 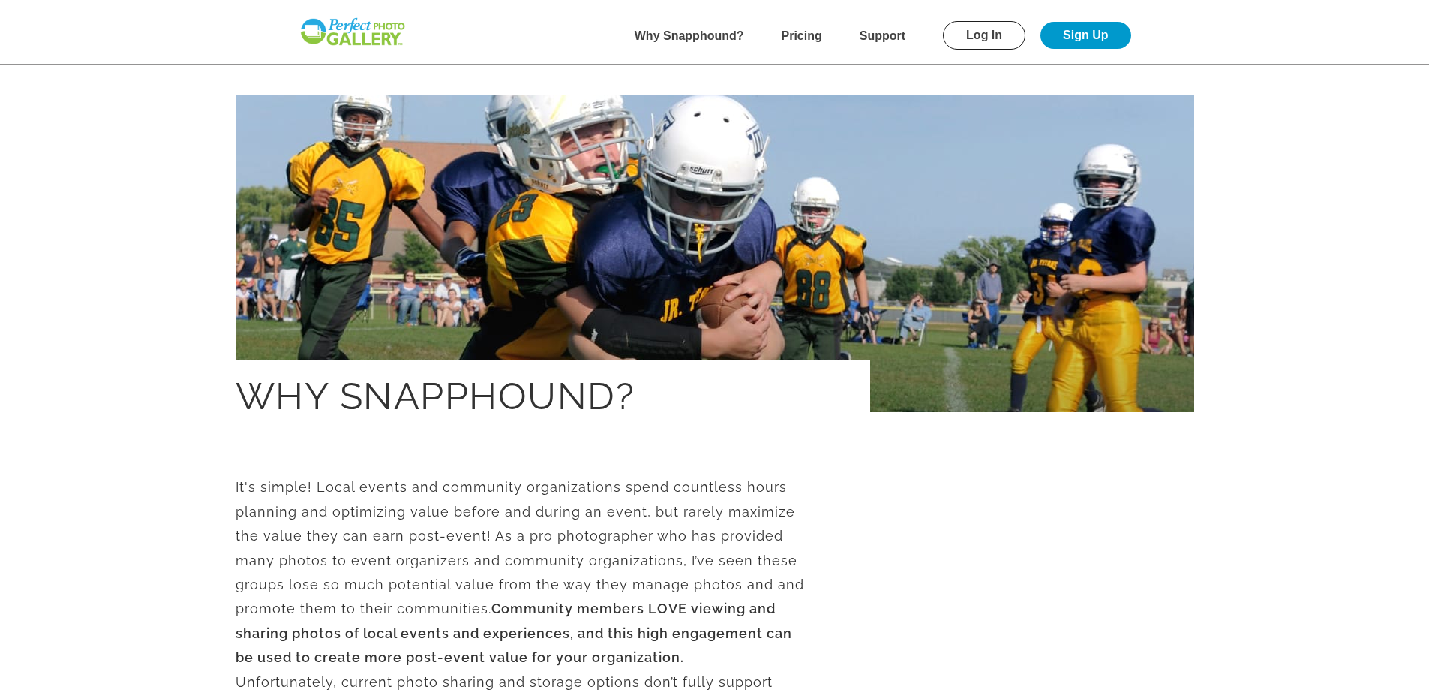 What do you see at coordinates (715, 253) in the screenshot?
I see `img: why-header.7b9fce85.jpg` at bounding box center [715, 253].